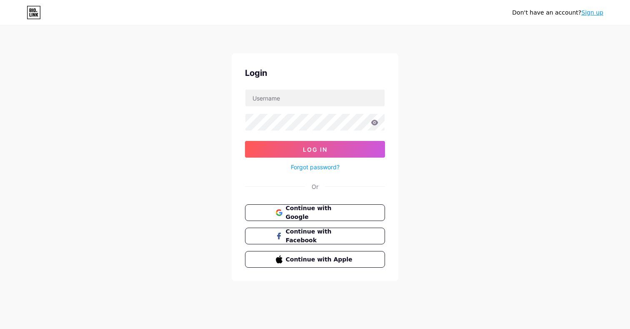 Image resolution: width=630 pixels, height=329 pixels. I want to click on span: Log In, so click(315, 149).